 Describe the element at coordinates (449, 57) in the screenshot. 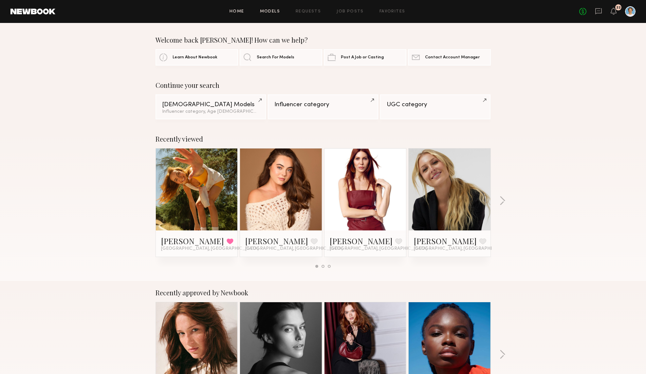

I see `a: Contact Account Manager` at that location.